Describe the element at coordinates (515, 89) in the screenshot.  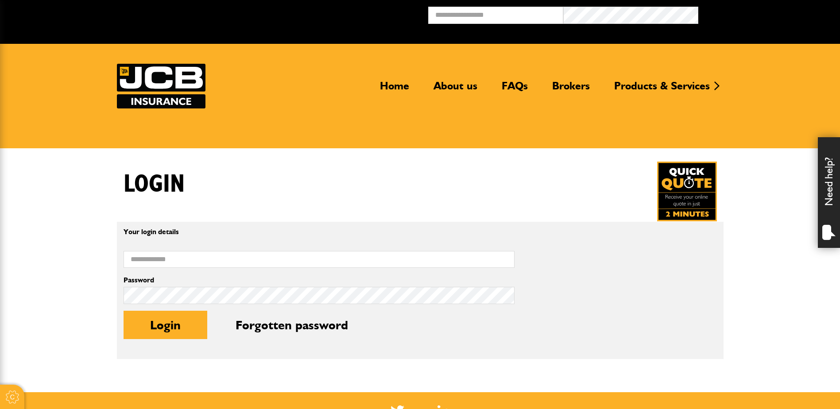
I see `a: FAQs` at that location.